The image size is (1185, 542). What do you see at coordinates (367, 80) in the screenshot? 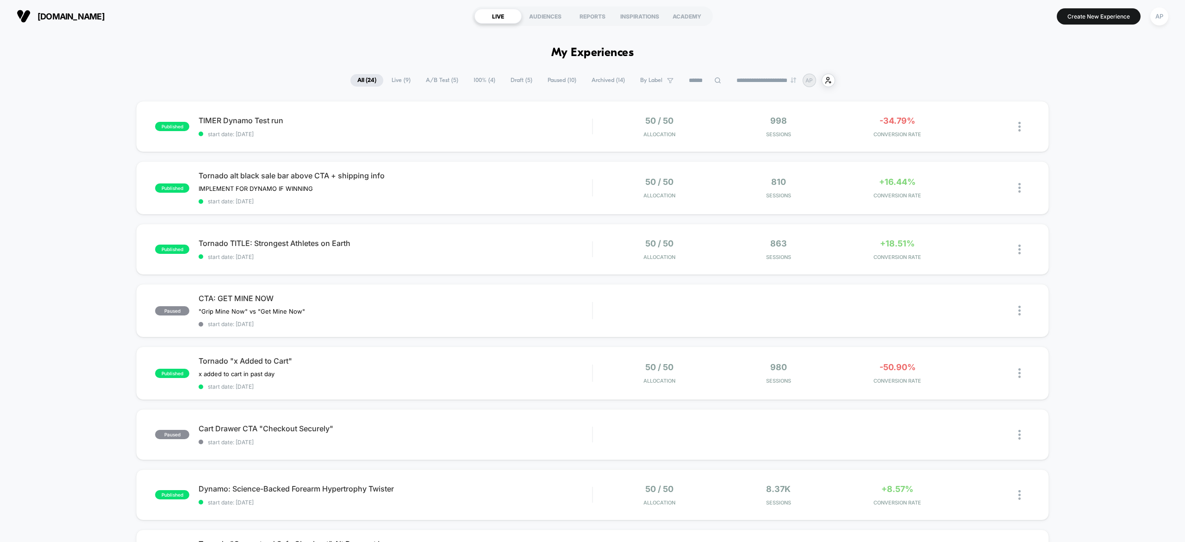
I see `span: All ( 24 )` at bounding box center [367, 80].